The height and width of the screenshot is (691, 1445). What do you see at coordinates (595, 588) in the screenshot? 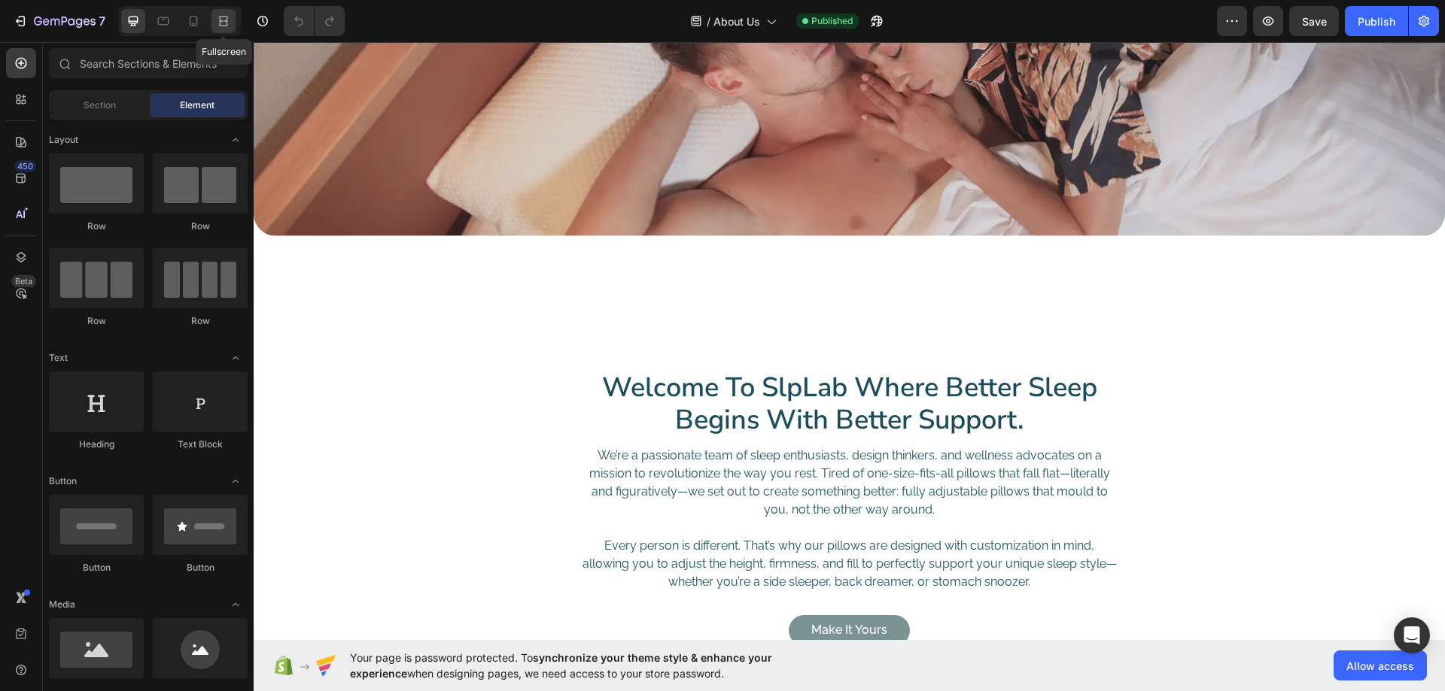
I see `p: Make It Yours` at bounding box center [595, 588].